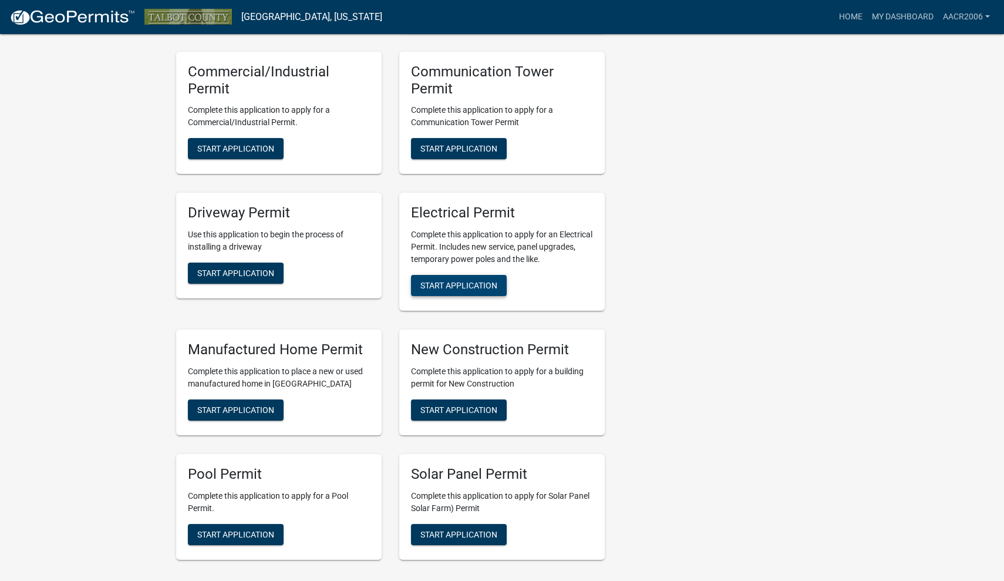 The width and height of the screenshot is (1004, 581). Describe the element at coordinates (502, 502) in the screenshot. I see `p: Complete this application to apply for Solar Panel Solar Farm) Permit` at that location.